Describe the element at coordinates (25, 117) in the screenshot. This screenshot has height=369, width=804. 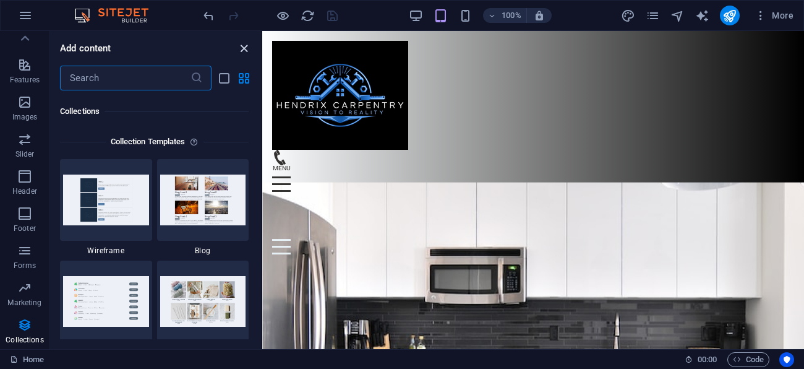
I see `p: Images` at that location.